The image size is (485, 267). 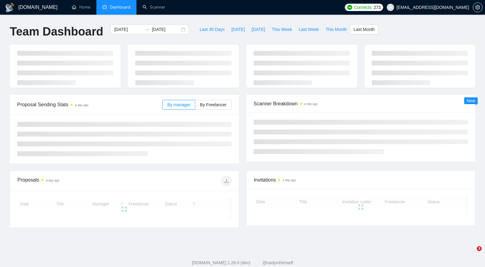 What do you see at coordinates (212, 29) in the screenshot?
I see `span: Last 30 Days` at bounding box center [212, 29].